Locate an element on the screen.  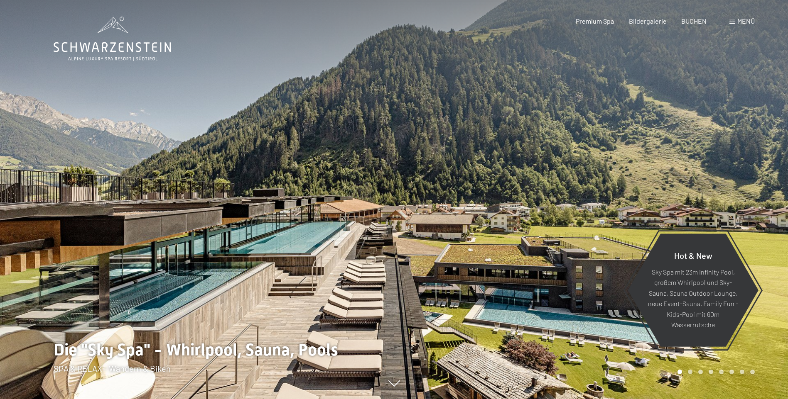
span: Bildergalerie is located at coordinates (647, 21).